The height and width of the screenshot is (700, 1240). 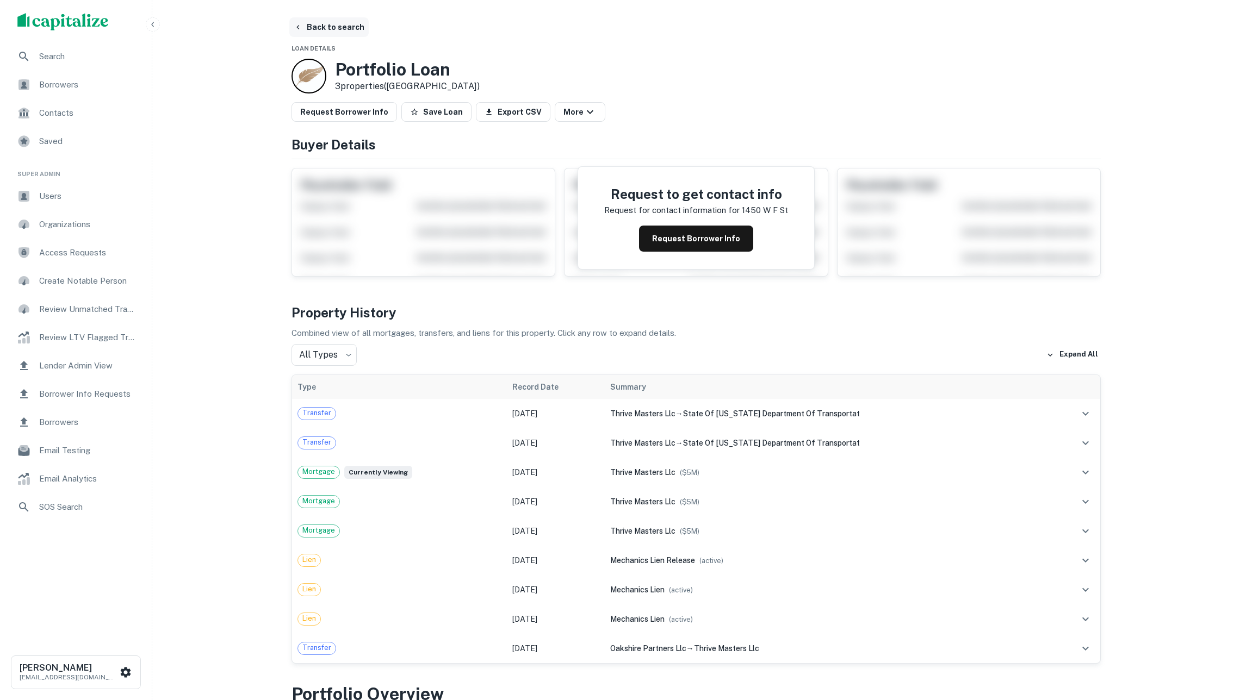 I want to click on img: capitalize-logo.png, so click(x=63, y=22).